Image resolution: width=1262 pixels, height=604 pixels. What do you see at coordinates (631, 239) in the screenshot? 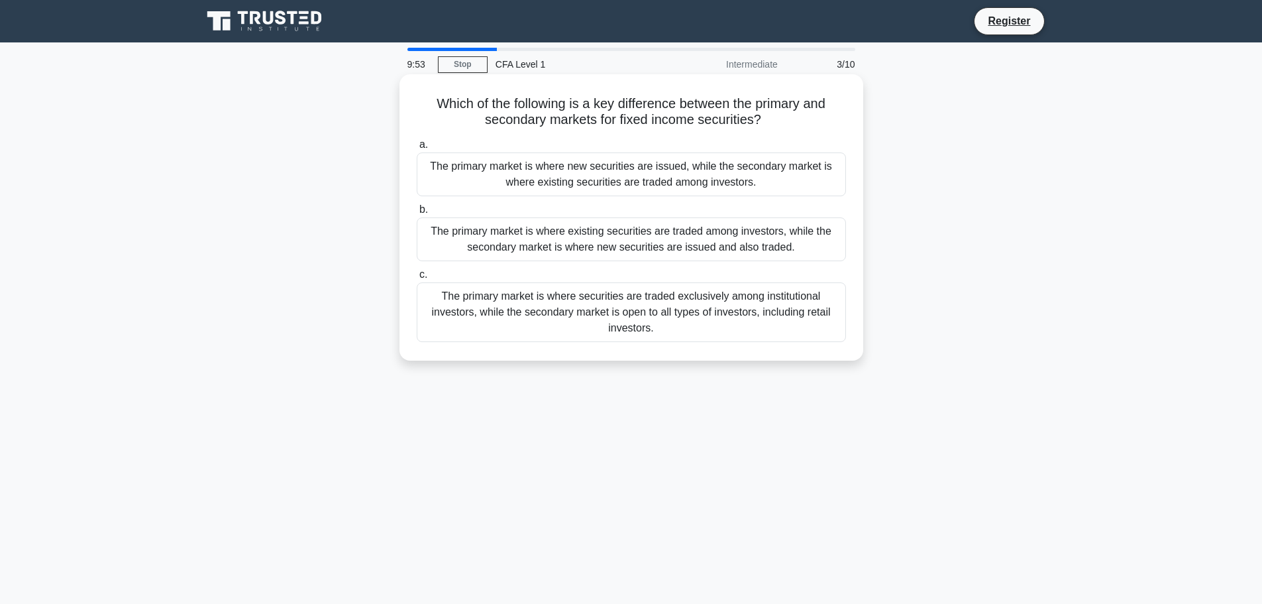
I see `div: The primary market is where existing securities are traded among investors, while the secondary m...` at bounding box center [631, 239].